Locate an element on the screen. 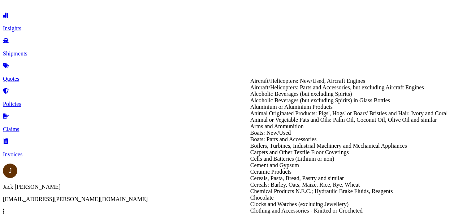 This screenshot has width=454, height=214. div: Alcoholic Beverages (but excluding Spirits) is located at coordinates (349, 94).